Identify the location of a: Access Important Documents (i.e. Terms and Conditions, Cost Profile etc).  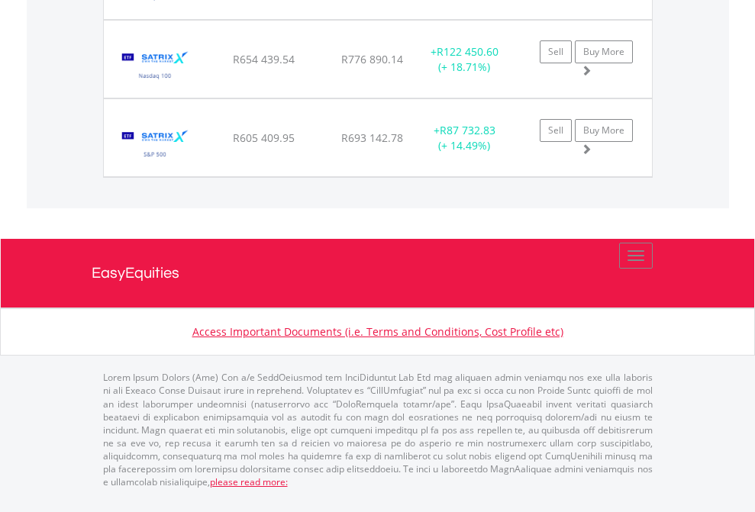
(378, 331).